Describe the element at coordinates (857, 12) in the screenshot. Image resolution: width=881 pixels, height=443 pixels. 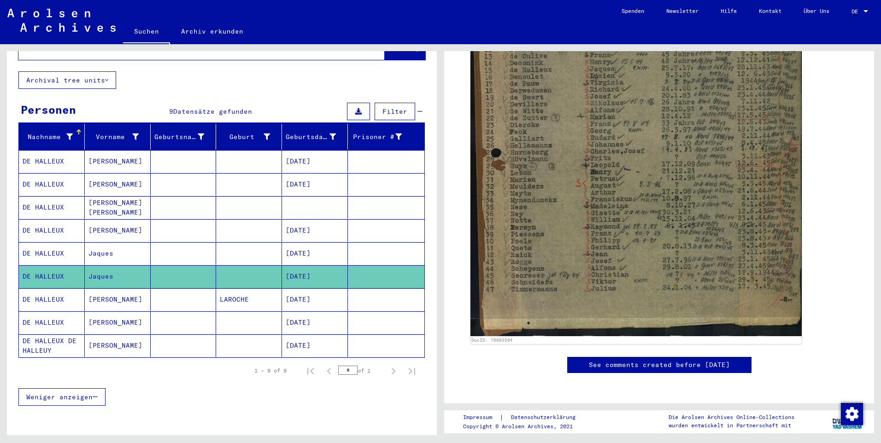
I see `span: DE` at that location.